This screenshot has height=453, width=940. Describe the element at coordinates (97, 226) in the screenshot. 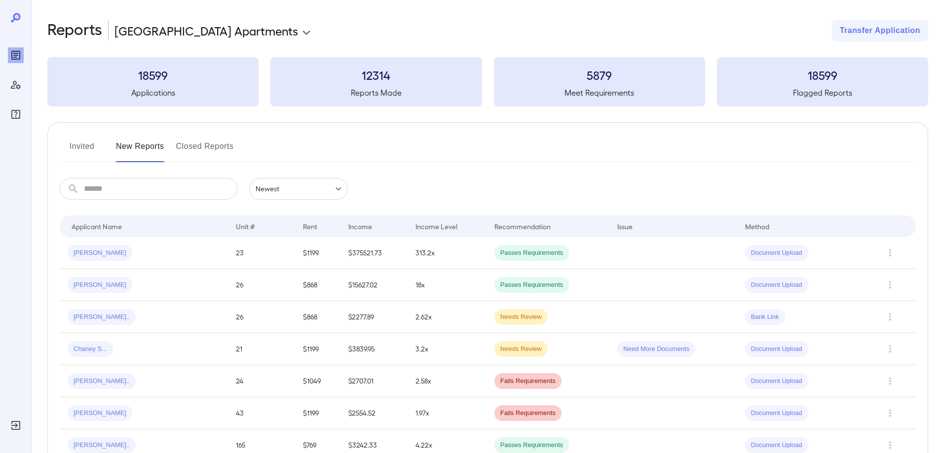

I see `div: Applicant Name` at that location.